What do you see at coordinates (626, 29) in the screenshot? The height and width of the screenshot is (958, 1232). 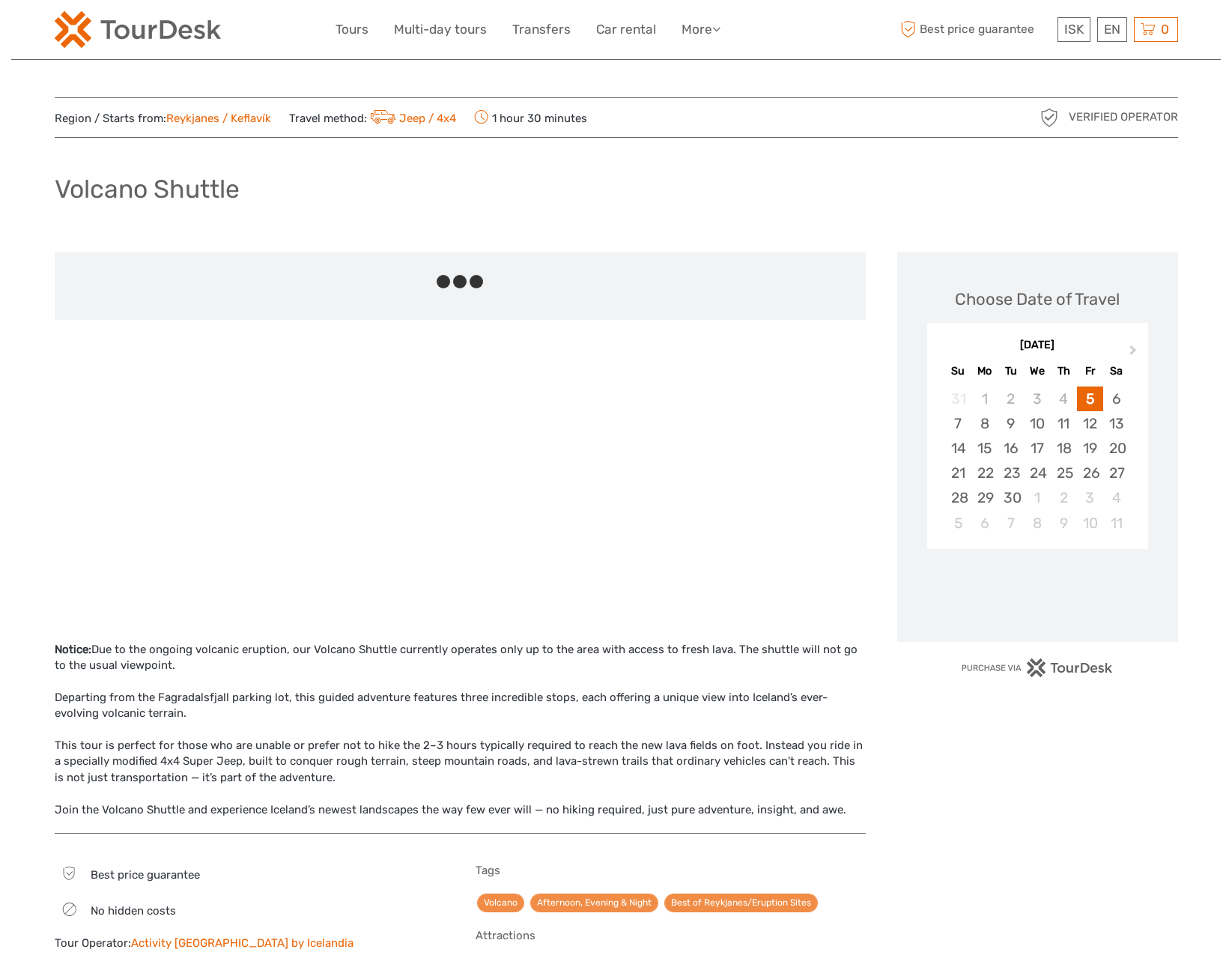 I see `a: Car rental` at bounding box center [626, 29].